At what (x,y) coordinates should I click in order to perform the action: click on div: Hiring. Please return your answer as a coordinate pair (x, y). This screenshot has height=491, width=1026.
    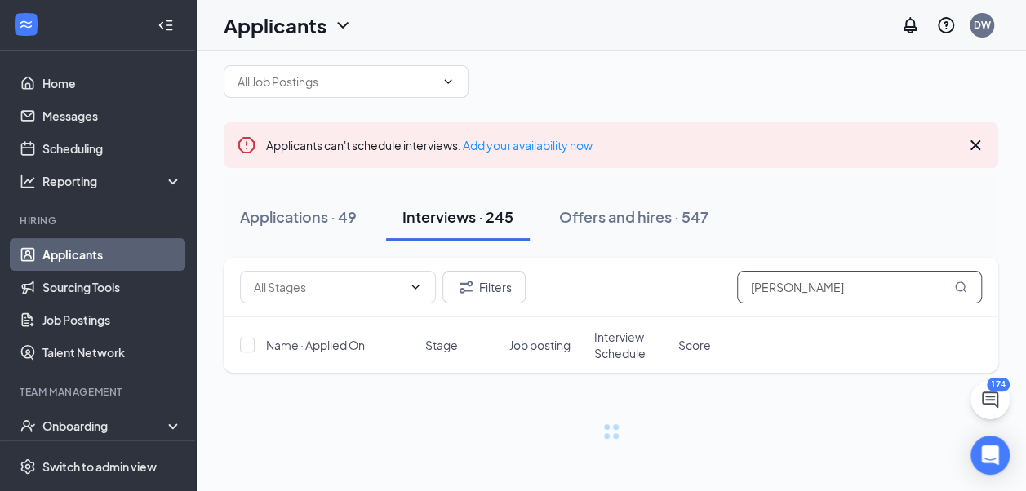
    Looking at the image, I should click on (99, 220).